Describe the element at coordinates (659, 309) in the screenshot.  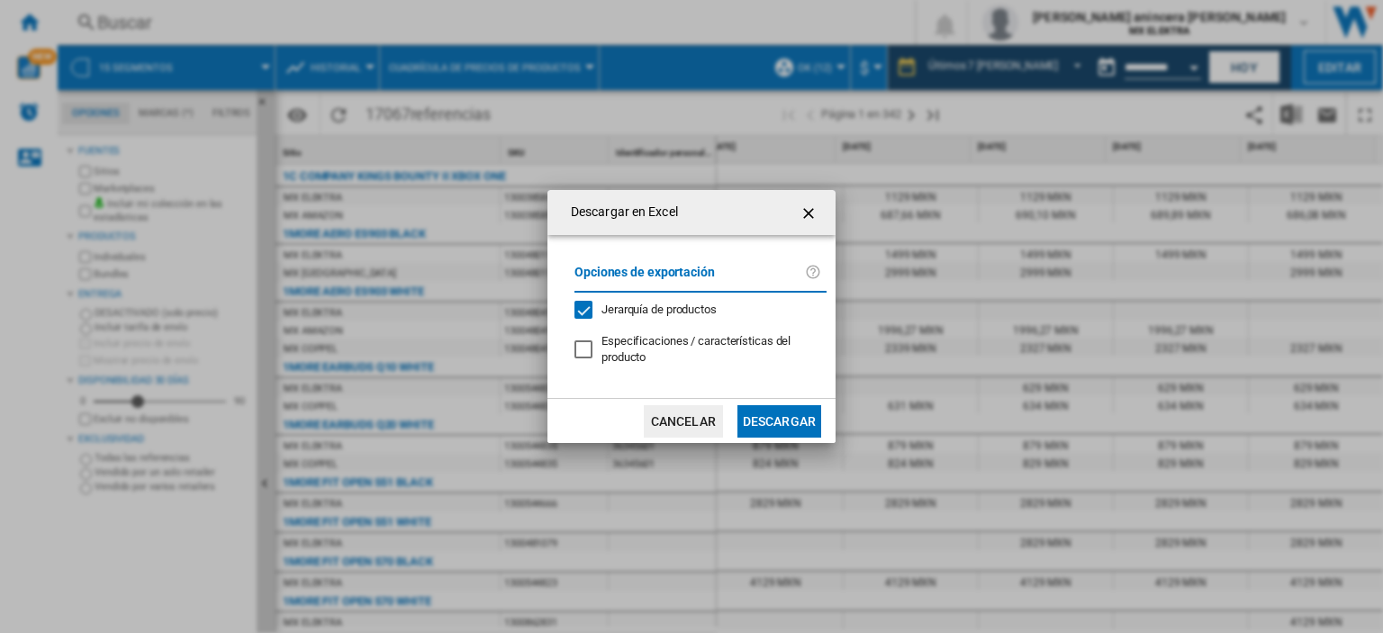
I see `span: Jerarquía de productos` at that location.